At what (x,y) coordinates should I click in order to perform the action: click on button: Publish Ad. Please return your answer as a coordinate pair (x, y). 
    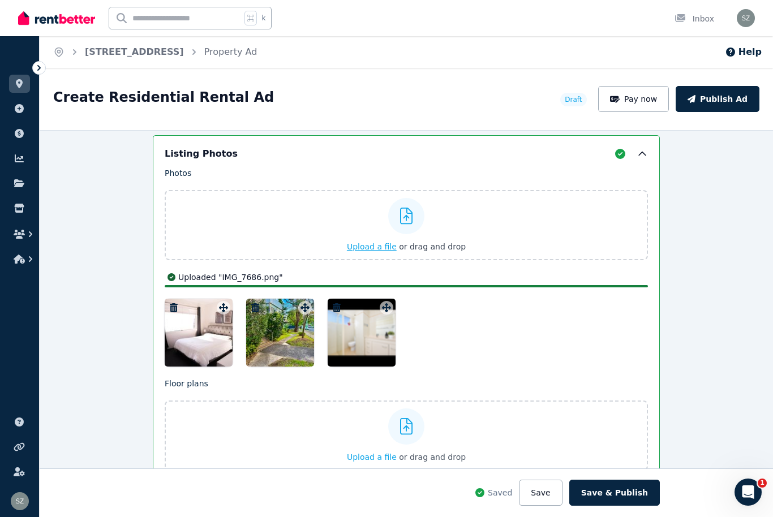
    Looking at the image, I should click on (717, 99).